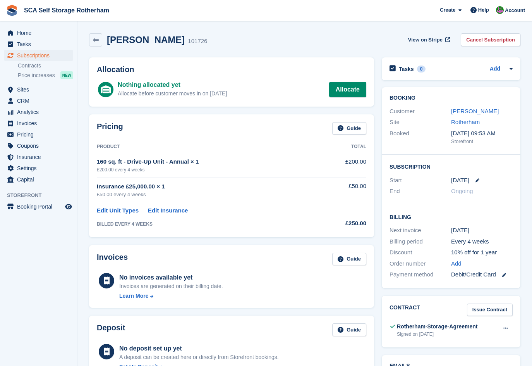 The width and height of the screenshot is (532, 366). Describe the element at coordinates (118, 210) in the screenshot. I see `a: Edit Unit Types` at that location.